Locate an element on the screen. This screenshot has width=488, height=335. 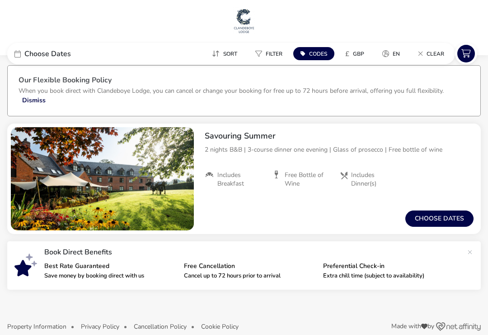
swiper-slide: 1 / 1 is located at coordinates (102, 179).